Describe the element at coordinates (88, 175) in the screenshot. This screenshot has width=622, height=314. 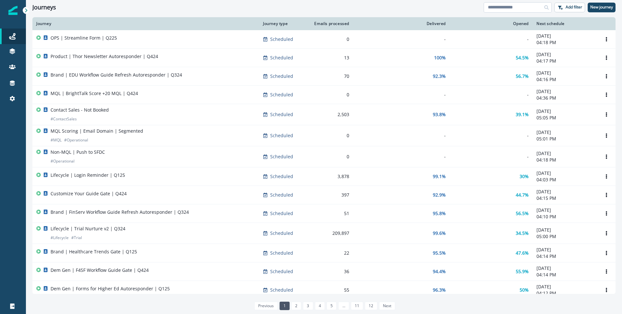
I see `p: Lifecycle | Login Reminder | Q125` at that location.